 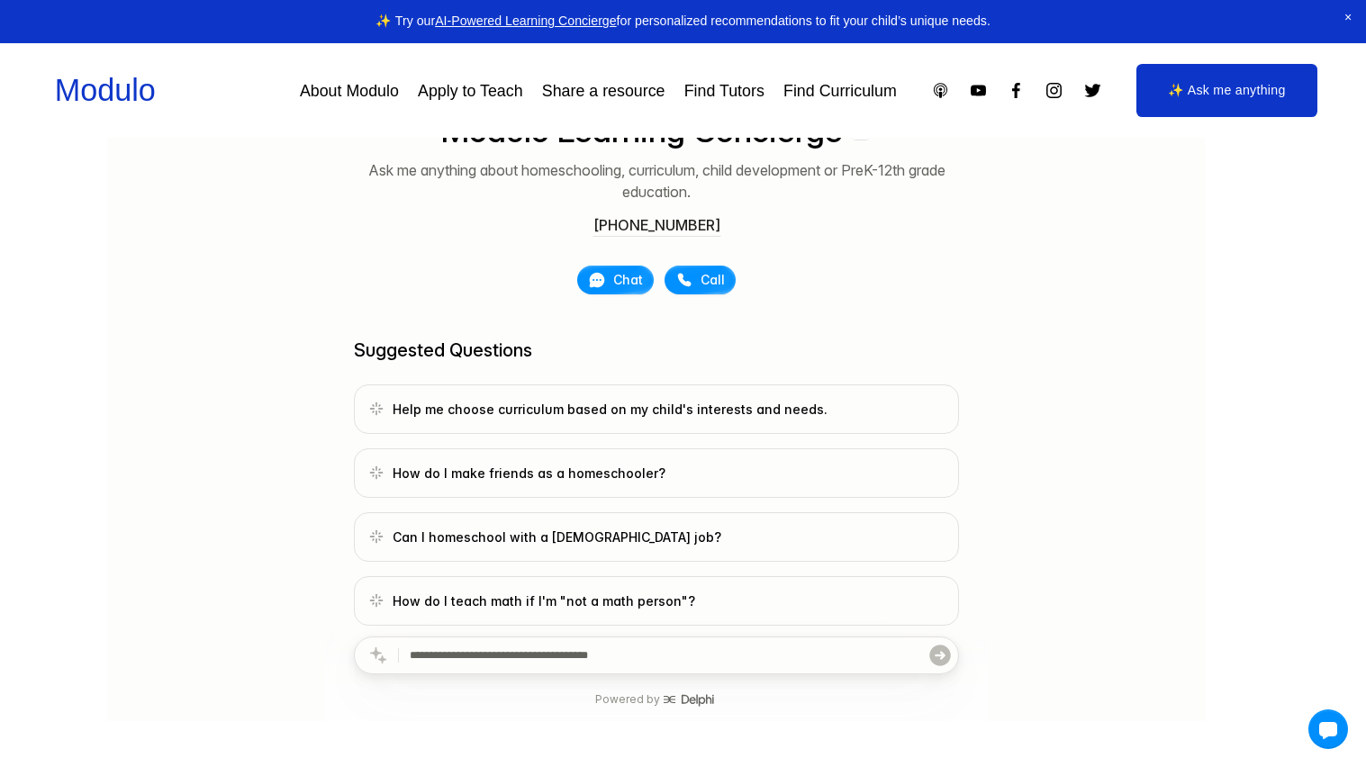 I want to click on a: AI-Powered Learning Concierge, so click(x=525, y=21).